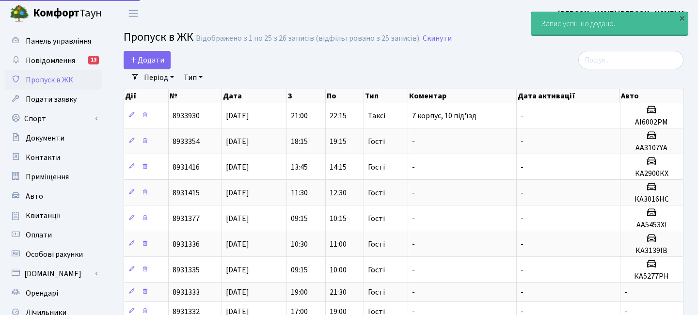 The image size is (698, 315). I want to click on h5: КА5277РН, so click(651, 276).